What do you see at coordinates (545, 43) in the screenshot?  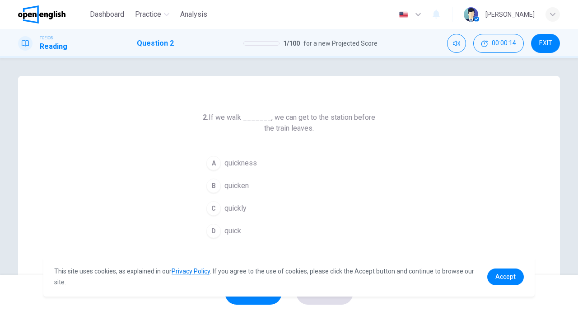 I see `button: EXIT` at bounding box center [545, 43].